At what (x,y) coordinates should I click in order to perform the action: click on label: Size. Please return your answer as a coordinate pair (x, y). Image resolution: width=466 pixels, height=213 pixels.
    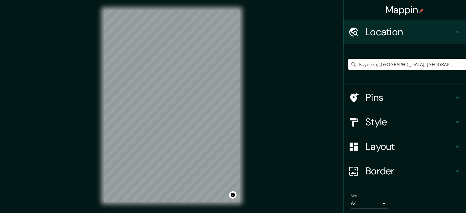
    Looking at the image, I should click on (354, 196).